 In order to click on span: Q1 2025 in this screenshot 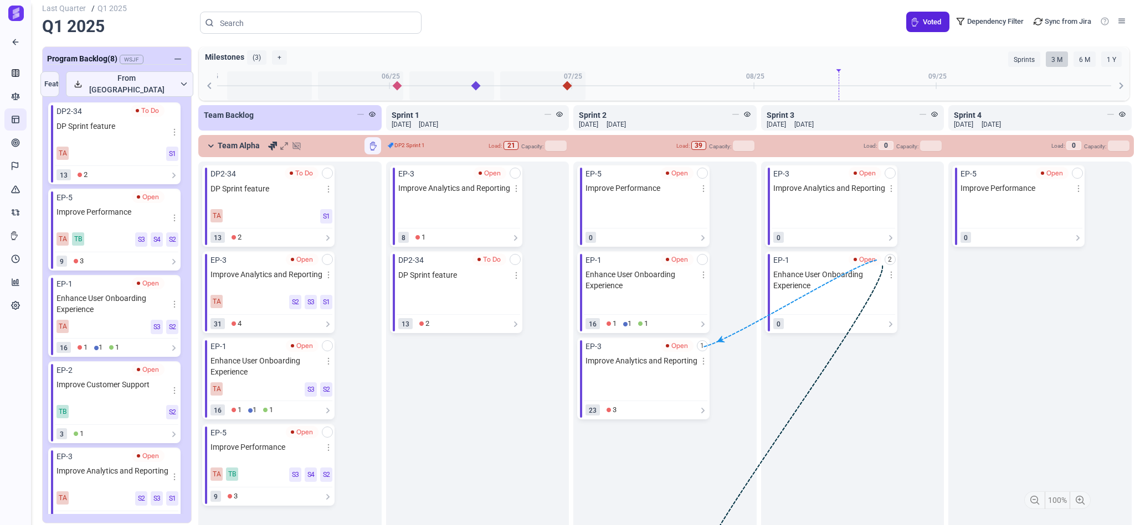, I will do `click(117, 27)`.